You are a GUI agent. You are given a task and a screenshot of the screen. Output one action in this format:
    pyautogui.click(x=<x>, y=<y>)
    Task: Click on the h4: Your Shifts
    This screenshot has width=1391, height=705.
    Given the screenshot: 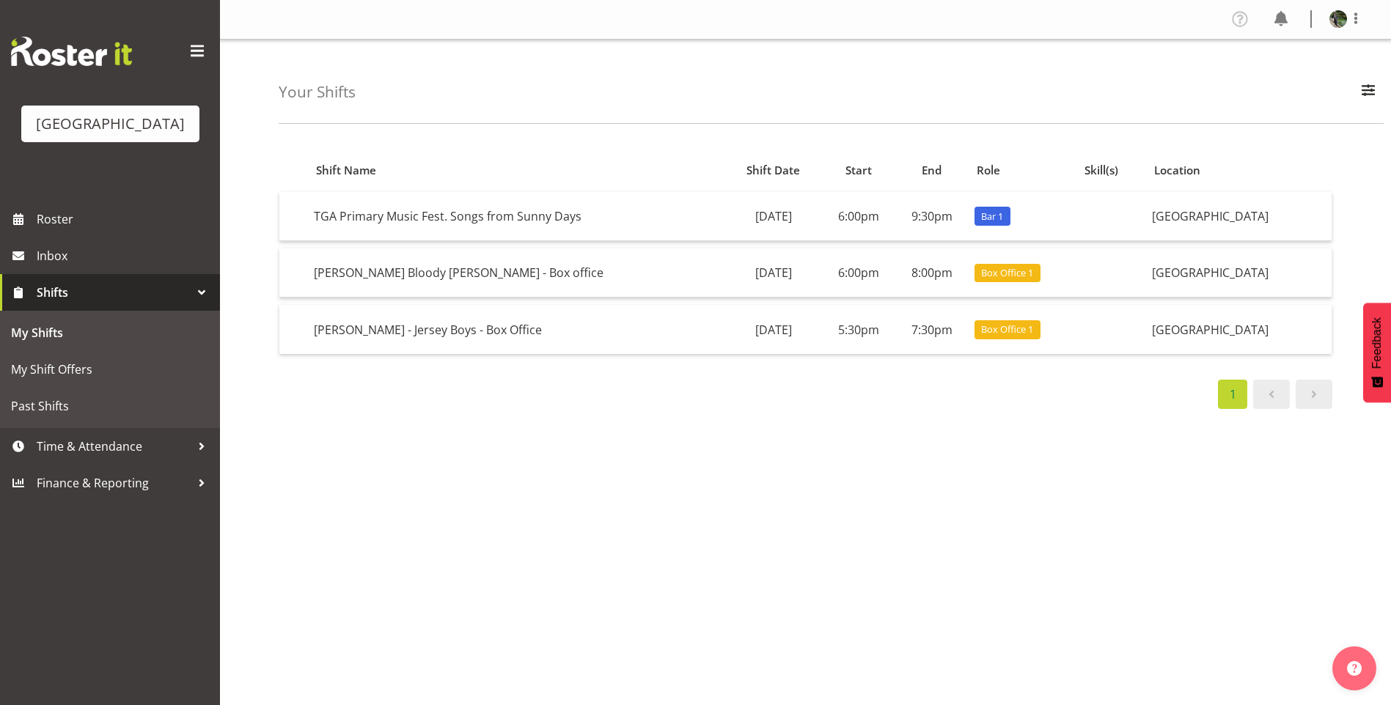 What is the action you would take?
    pyautogui.click(x=317, y=92)
    